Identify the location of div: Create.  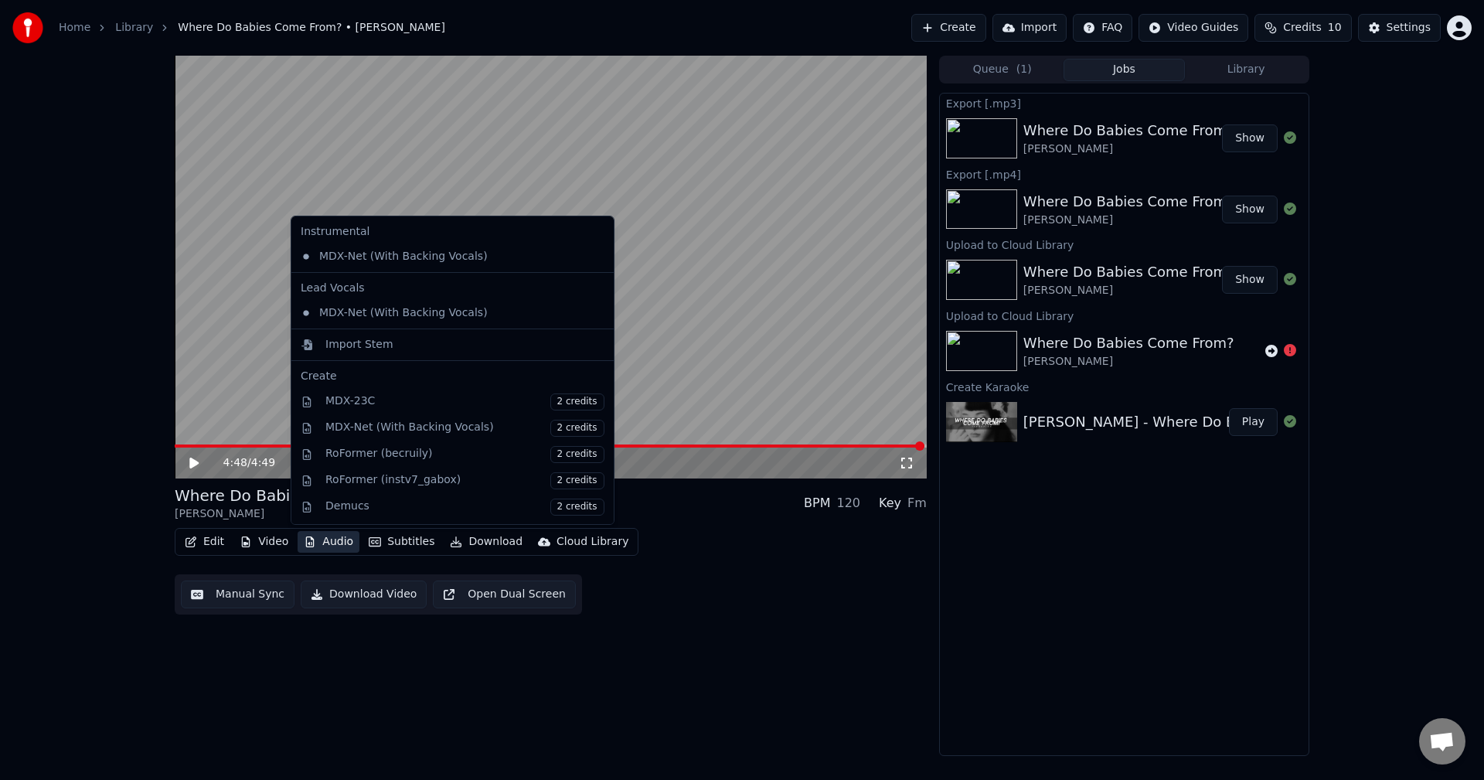
(452, 376).